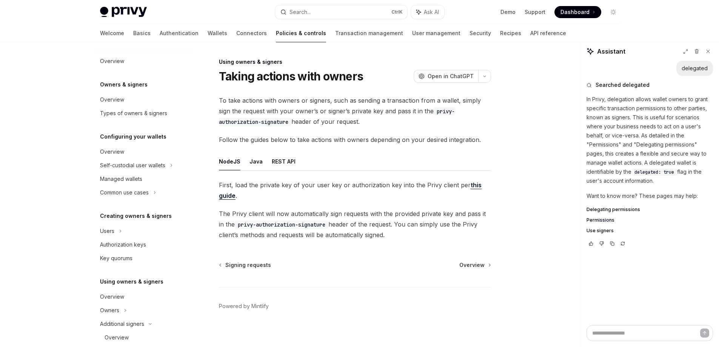  Describe the element at coordinates (654, 172) in the screenshot. I see `span: delegated: true` at that location.